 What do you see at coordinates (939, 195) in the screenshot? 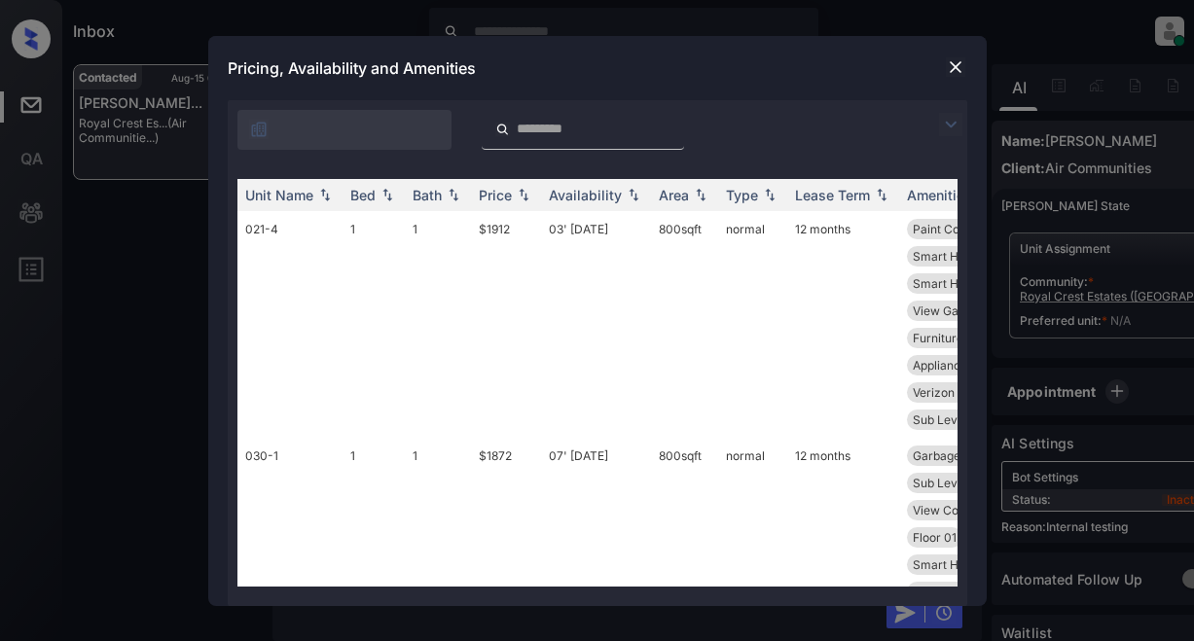
I see `div: Amenities` at bounding box center [939, 195].